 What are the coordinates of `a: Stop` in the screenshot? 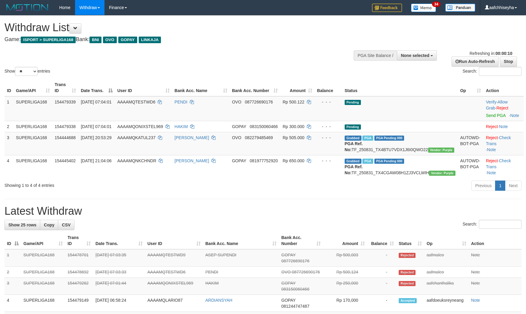 It's located at (508, 62).